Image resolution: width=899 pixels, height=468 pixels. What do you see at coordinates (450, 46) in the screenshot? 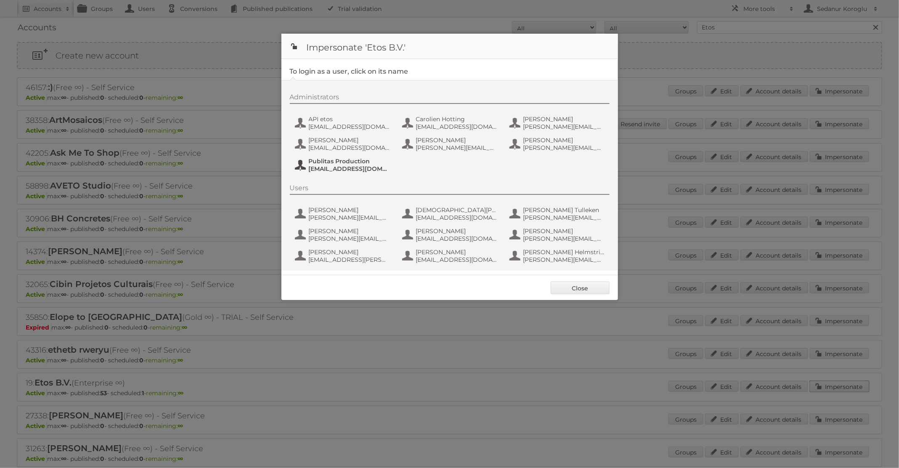
I see `h1: Impersonate 'Etos B.V.'` at bounding box center [450, 46].